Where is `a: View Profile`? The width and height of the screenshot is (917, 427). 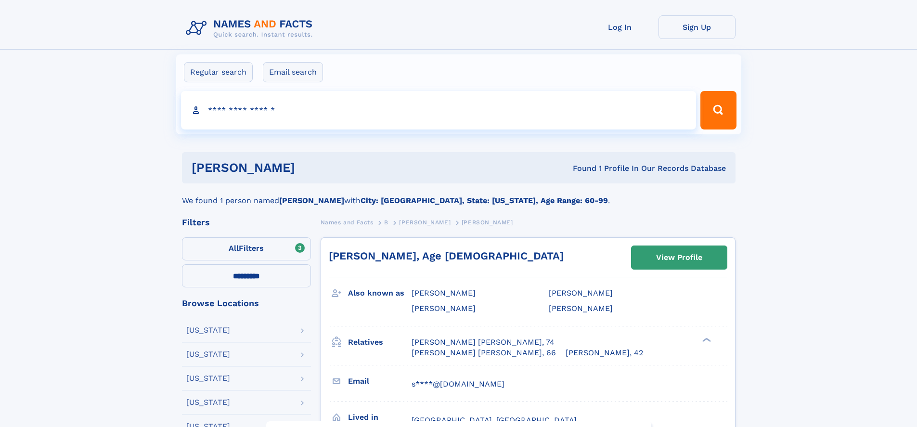 a: View Profile is located at coordinates (679, 258).